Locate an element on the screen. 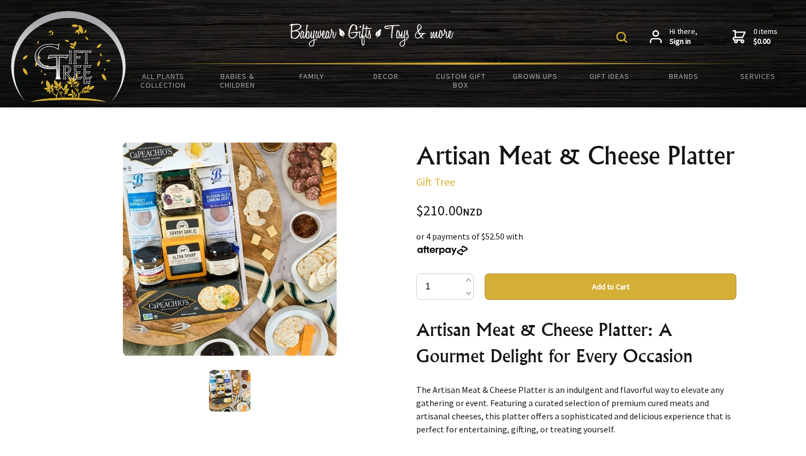 The image size is (806, 456). a: All Plants Collection is located at coordinates (163, 81).